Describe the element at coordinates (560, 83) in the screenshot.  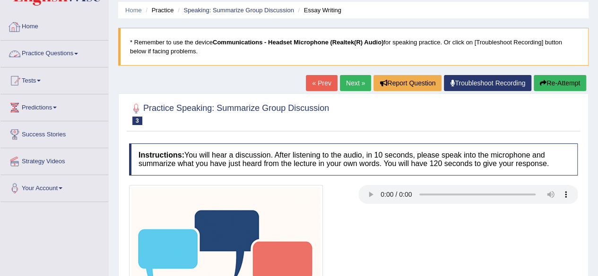
I see `button: Re-Attempt` at that location.